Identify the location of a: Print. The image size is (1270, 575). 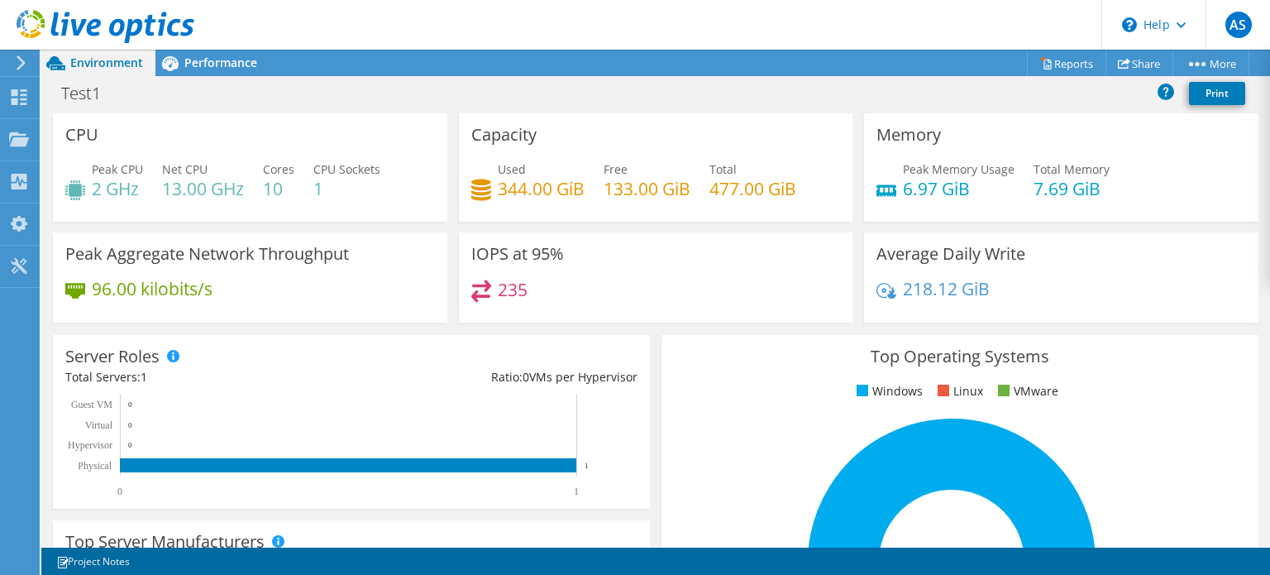
(1218, 93).